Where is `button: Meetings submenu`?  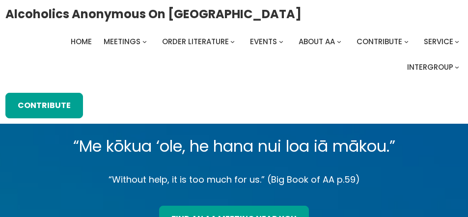 button: Meetings submenu is located at coordinates (144, 41).